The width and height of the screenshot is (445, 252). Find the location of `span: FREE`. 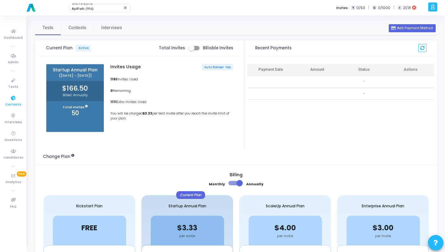

span: FREE is located at coordinates (89, 228).